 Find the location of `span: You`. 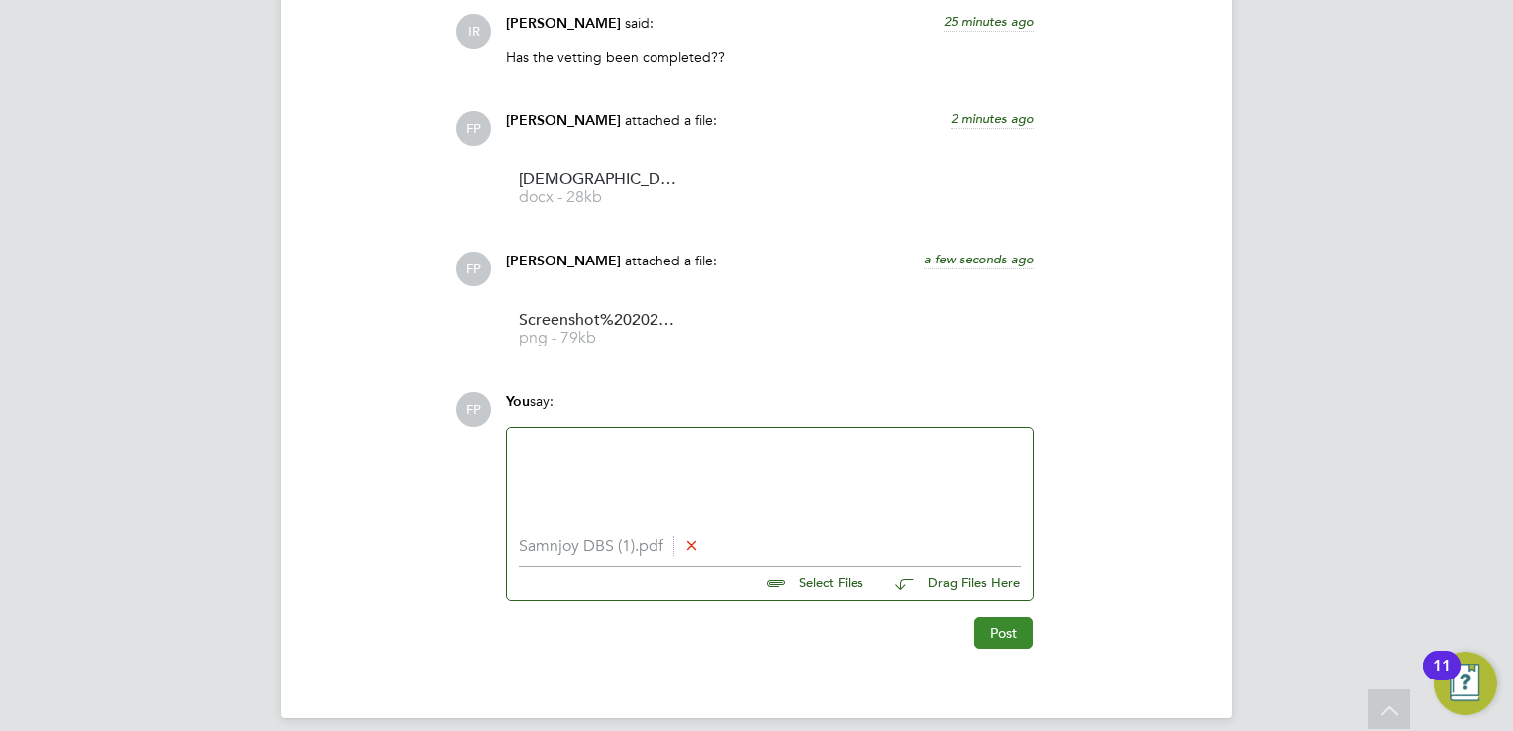

span: You is located at coordinates (518, 401).